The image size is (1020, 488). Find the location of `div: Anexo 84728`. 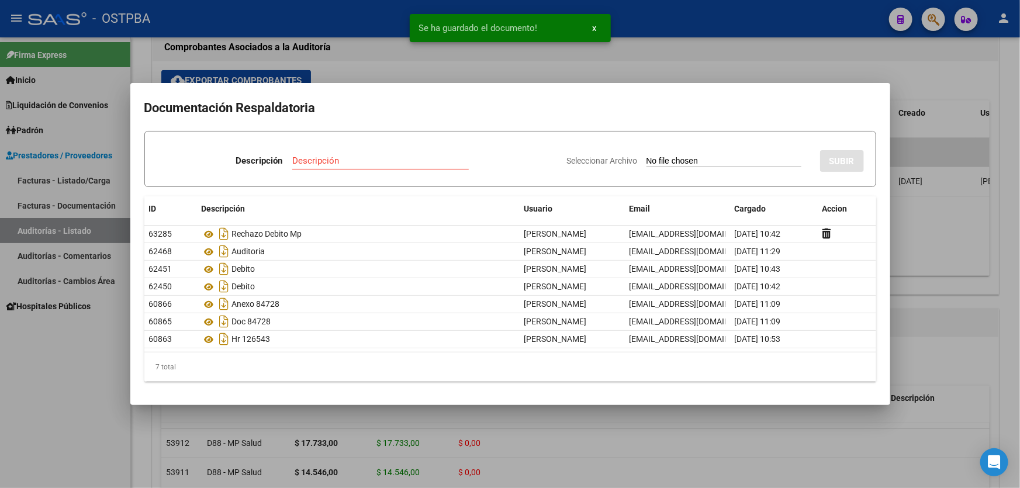

div: Anexo 84728 is located at coordinates (358, 304).